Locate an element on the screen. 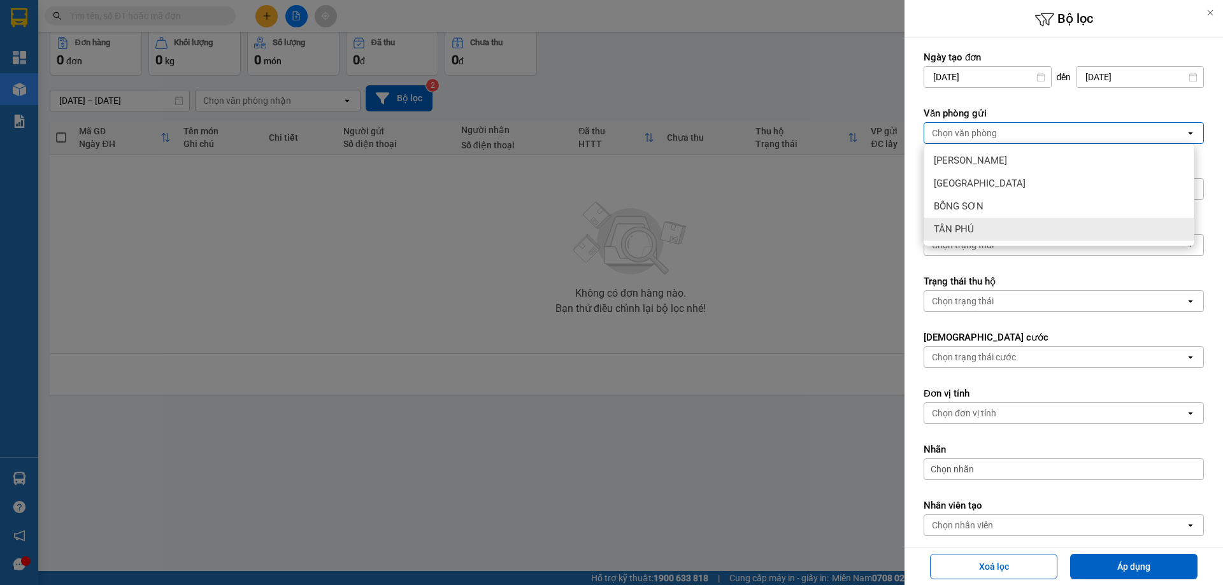 The width and height of the screenshot is (1223, 585). ul: Menu is located at coordinates (1059, 195).